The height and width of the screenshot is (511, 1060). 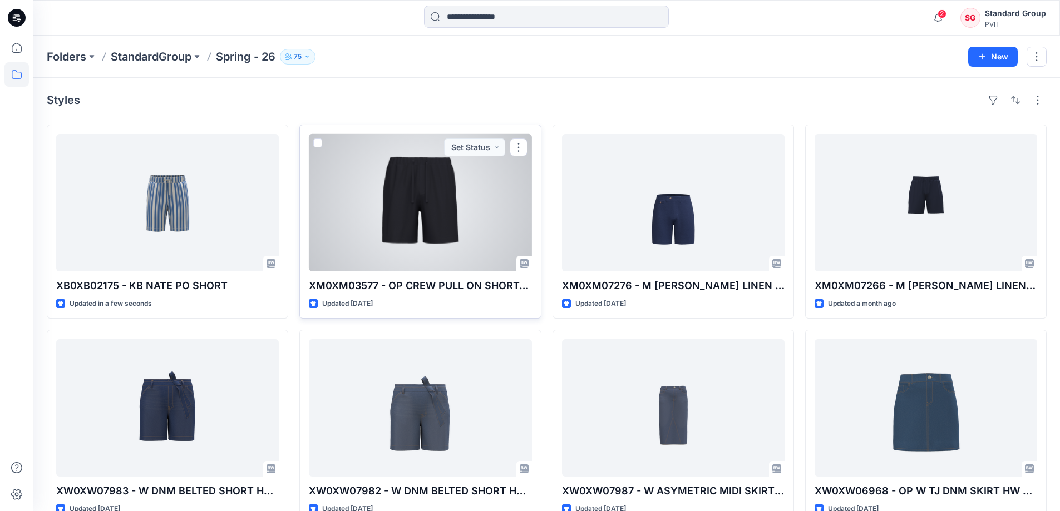 I want to click on p: StandardGroup, so click(x=151, y=57).